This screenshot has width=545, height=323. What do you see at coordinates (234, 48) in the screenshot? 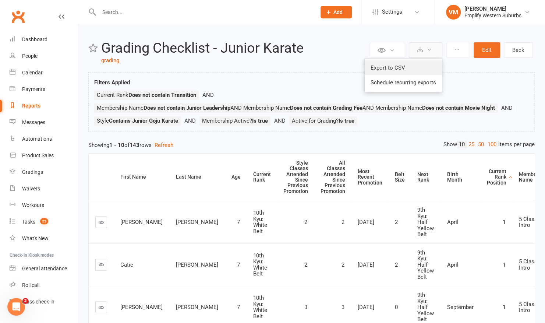
I see `h2: Grading Checklist - Junior Karate` at bounding box center [234, 48].